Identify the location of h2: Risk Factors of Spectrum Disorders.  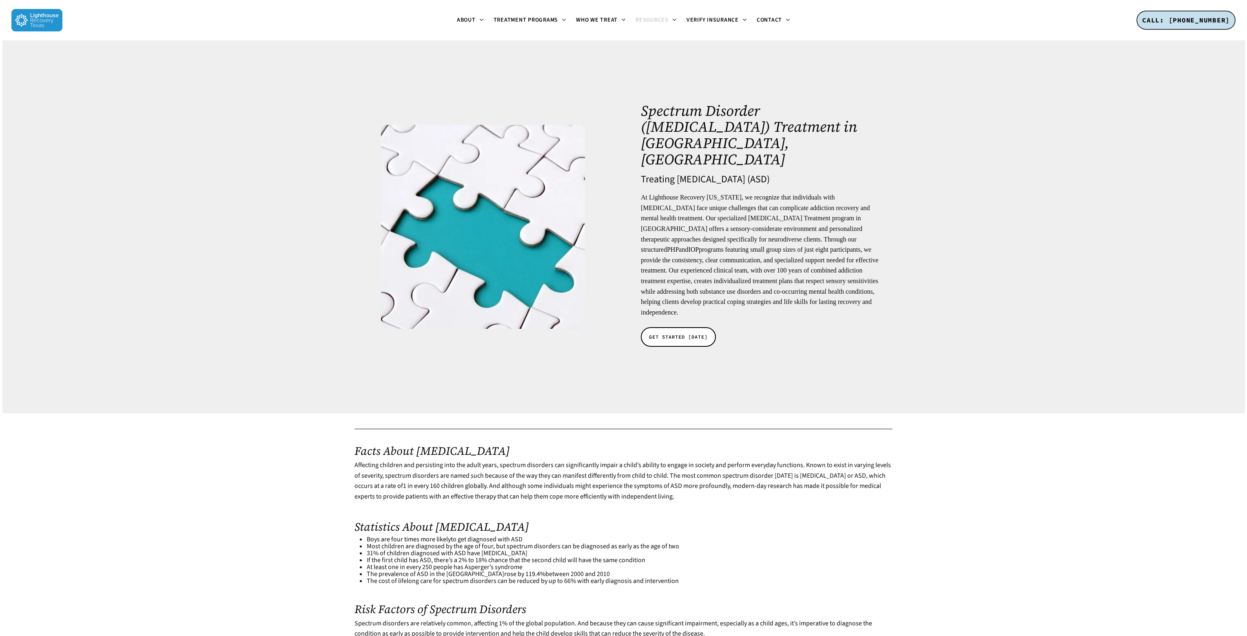
(623, 609).